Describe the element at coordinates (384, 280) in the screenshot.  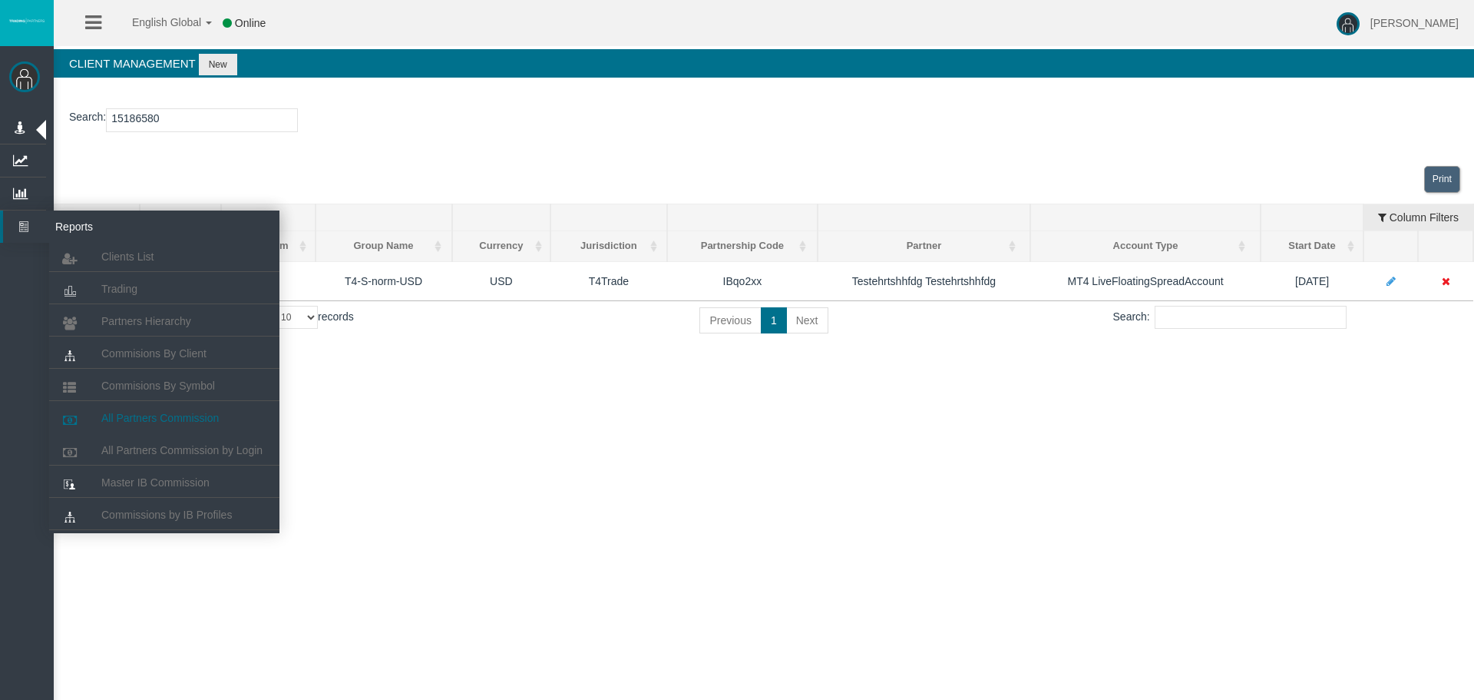
I see `td: T4-S-norm-USD` at that location.